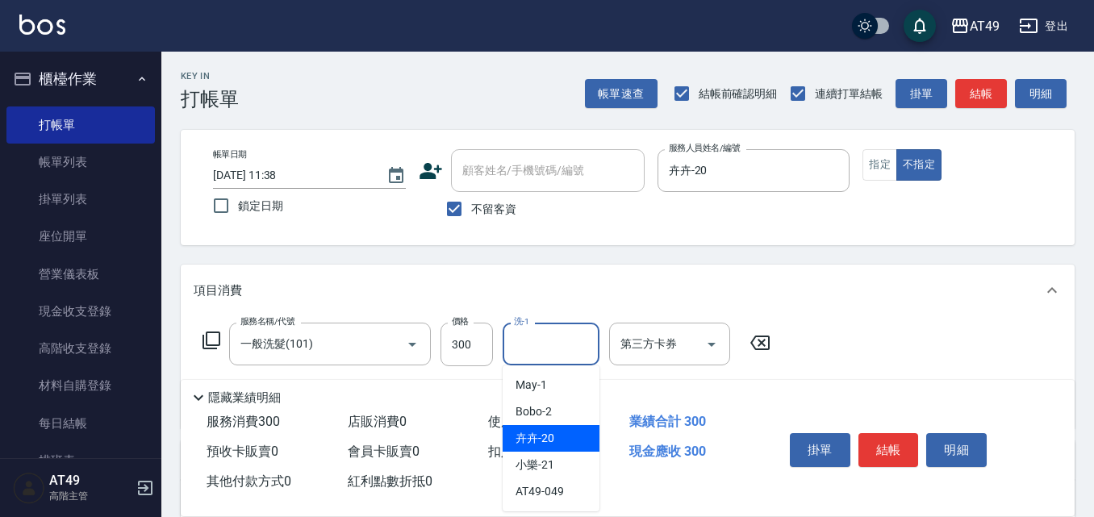 The width and height of the screenshot is (1094, 517). What do you see at coordinates (533, 411) in the screenshot?
I see `span: Bobo -2` at bounding box center [533, 411].